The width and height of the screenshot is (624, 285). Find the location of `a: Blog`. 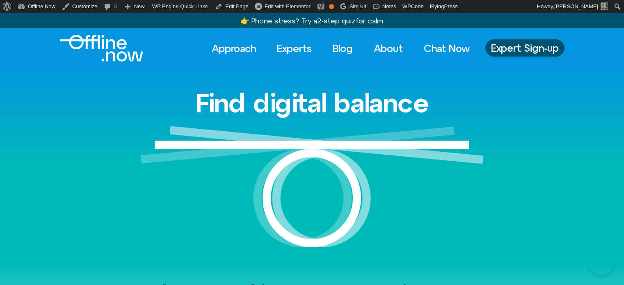

a: Blog is located at coordinates (343, 48).